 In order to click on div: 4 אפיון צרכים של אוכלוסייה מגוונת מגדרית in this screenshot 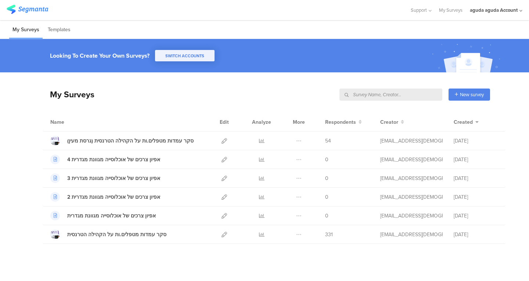, I will do `click(114, 160)`.